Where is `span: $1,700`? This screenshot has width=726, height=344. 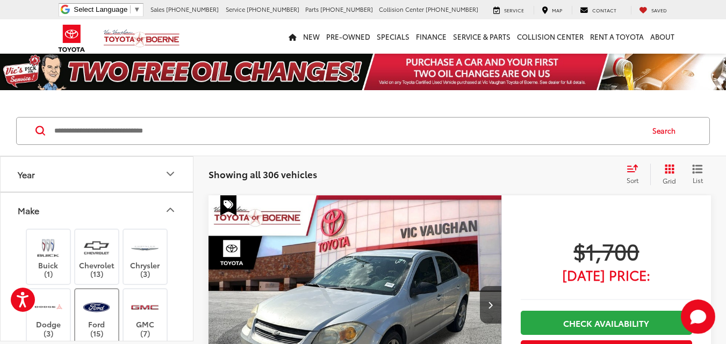 span: $1,700 is located at coordinates (606, 251).